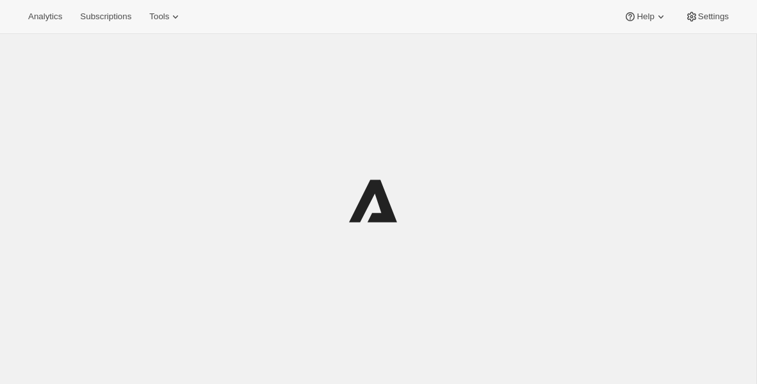  I want to click on button: Subscriptions, so click(106, 17).